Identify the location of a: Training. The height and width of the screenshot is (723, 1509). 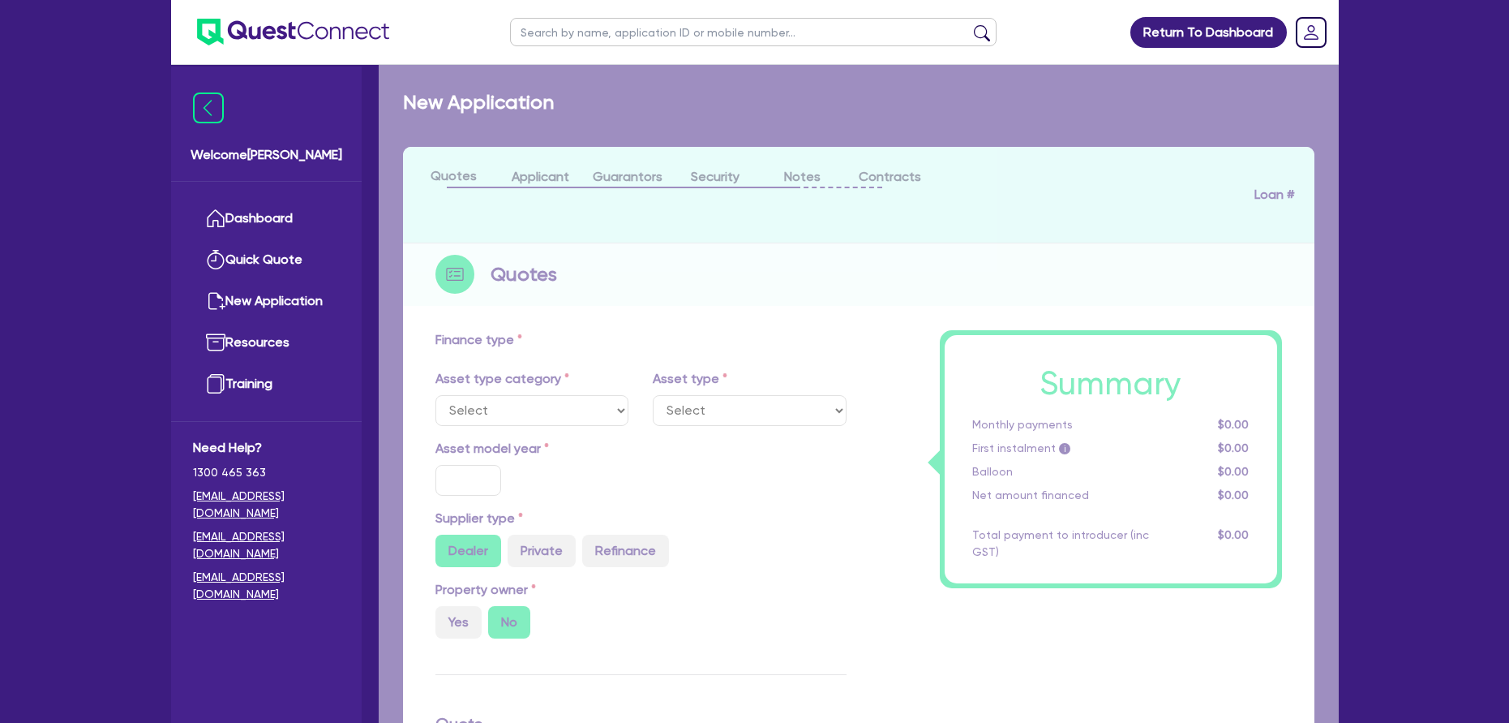
(266, 384).